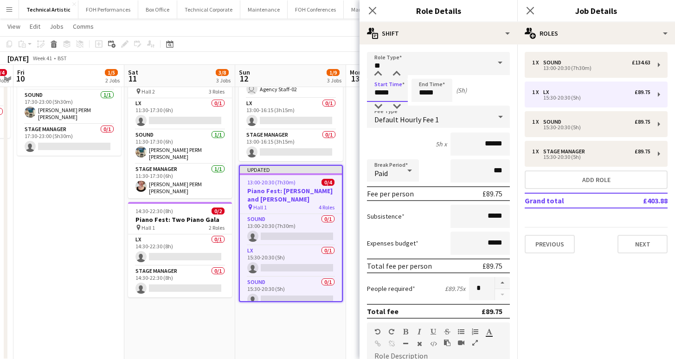 This screenshot has height=359, width=675. Describe the element at coordinates (591, 68) in the screenshot. I see `div: 13:00-20:30 (7h30m)` at that location.